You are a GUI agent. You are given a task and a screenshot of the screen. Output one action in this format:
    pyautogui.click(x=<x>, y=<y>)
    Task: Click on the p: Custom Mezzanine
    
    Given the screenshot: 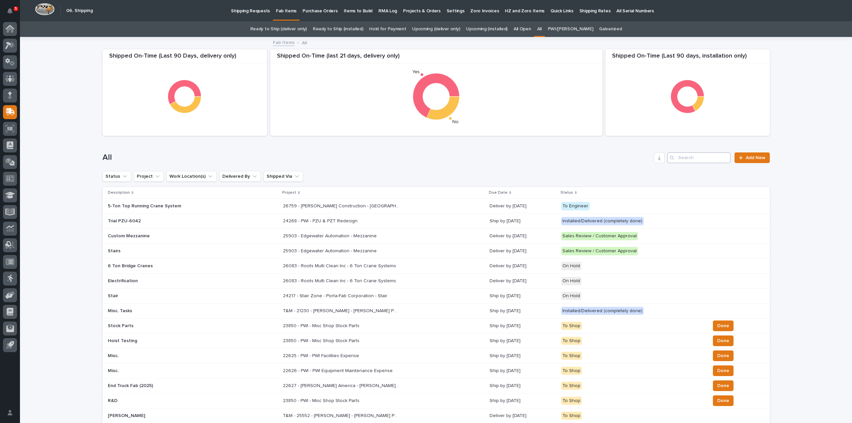 What is the action you would take?
    pyautogui.click(x=166, y=236)
    